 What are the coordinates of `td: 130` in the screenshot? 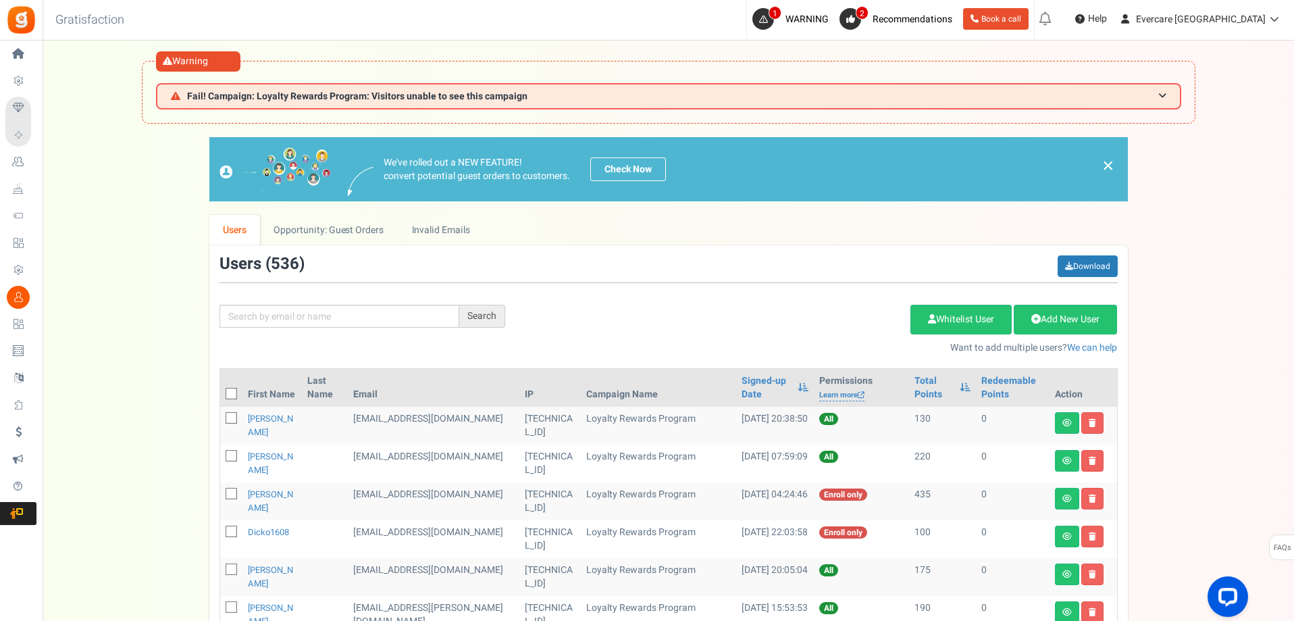 It's located at (942, 425).